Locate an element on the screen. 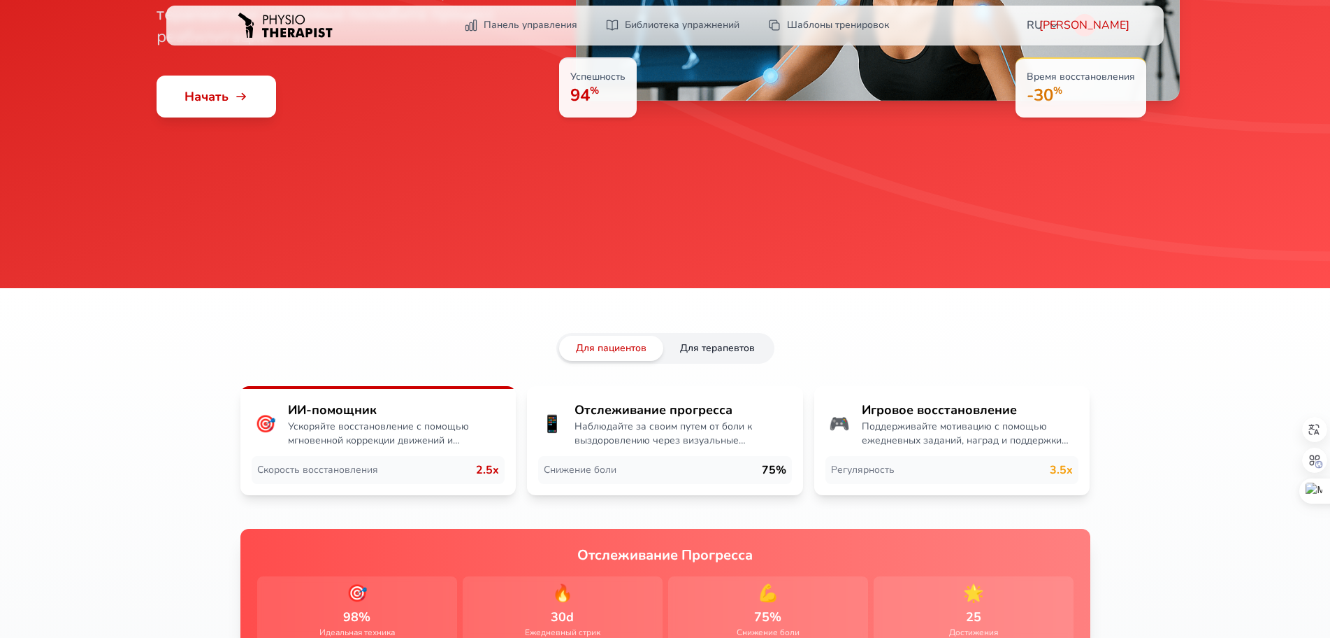 The image size is (1330, 638). div: Снижение боли is located at coordinates (768, 632).